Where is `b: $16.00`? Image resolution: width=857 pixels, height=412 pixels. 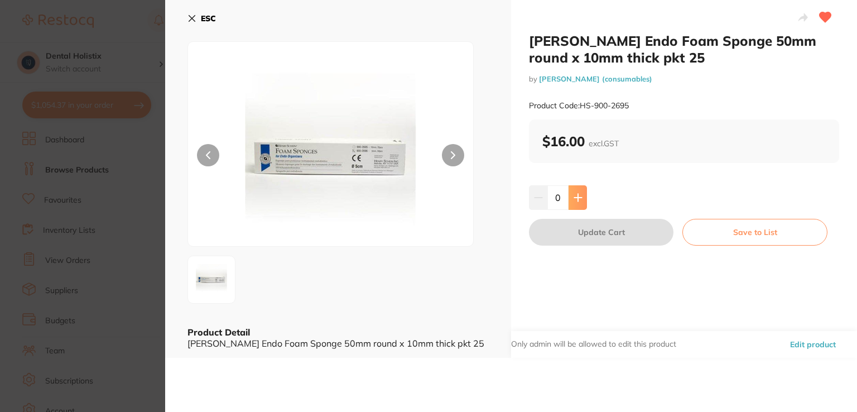
b: $16.00 is located at coordinates (580, 141).